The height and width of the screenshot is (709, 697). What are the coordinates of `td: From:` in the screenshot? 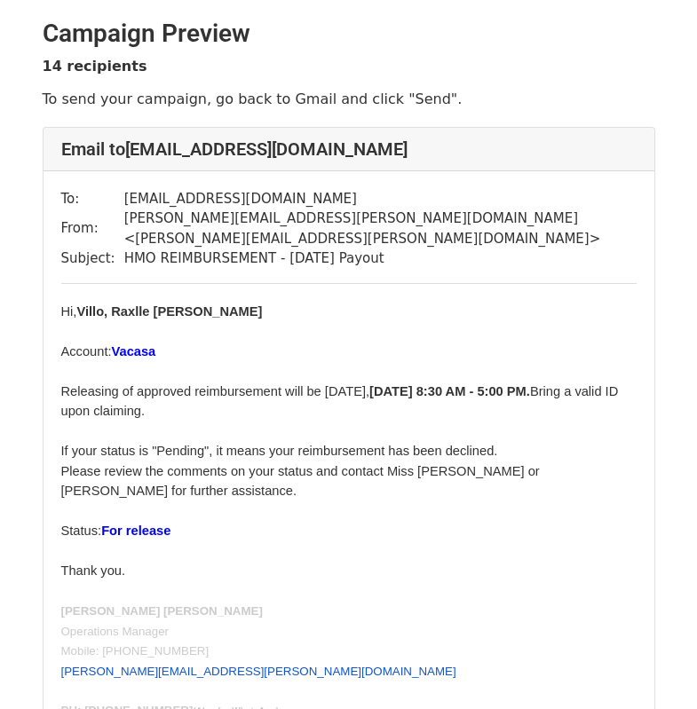 It's located at (92, 228).